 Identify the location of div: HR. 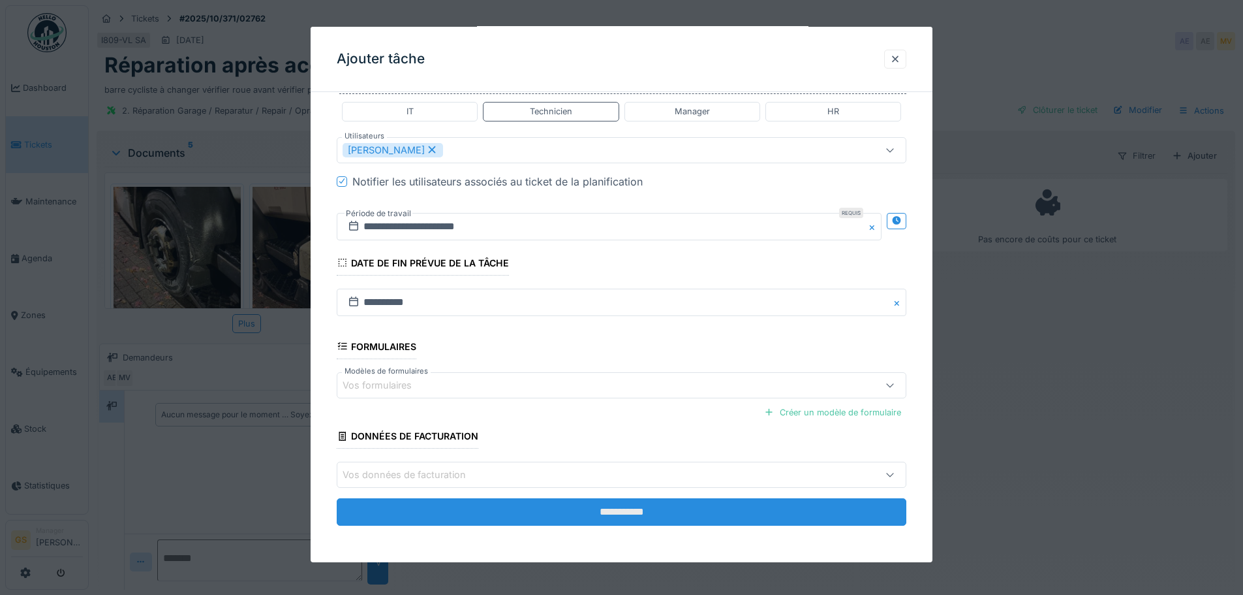
(833, 111).